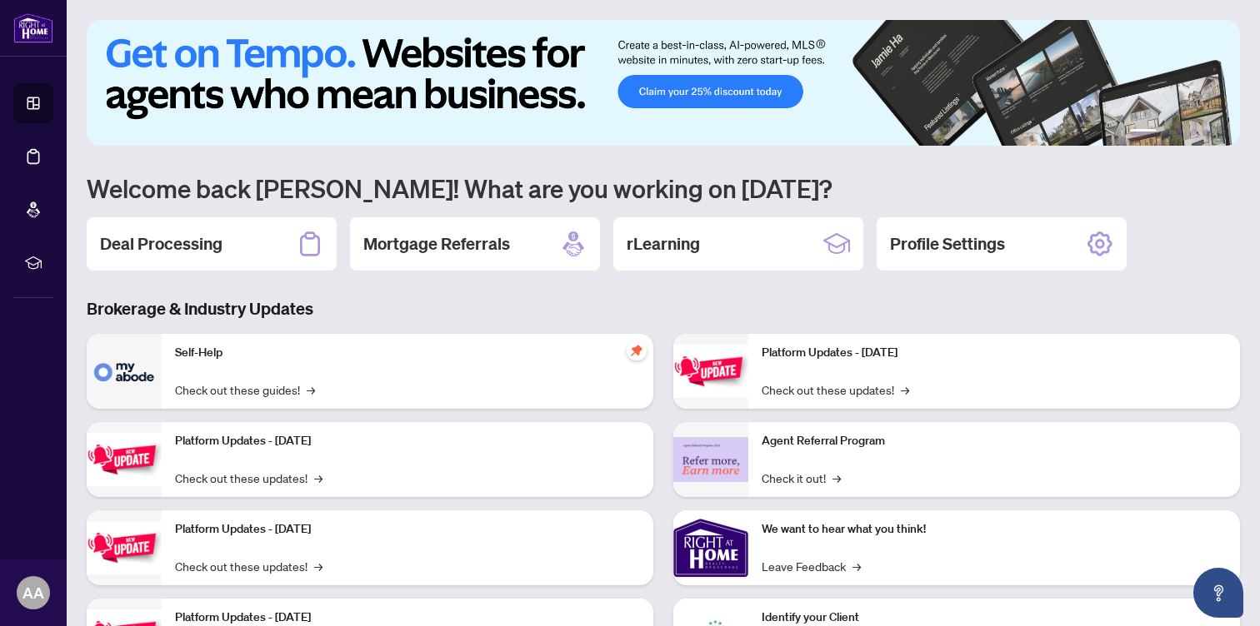  I want to click on img: logo, so click(33, 27).